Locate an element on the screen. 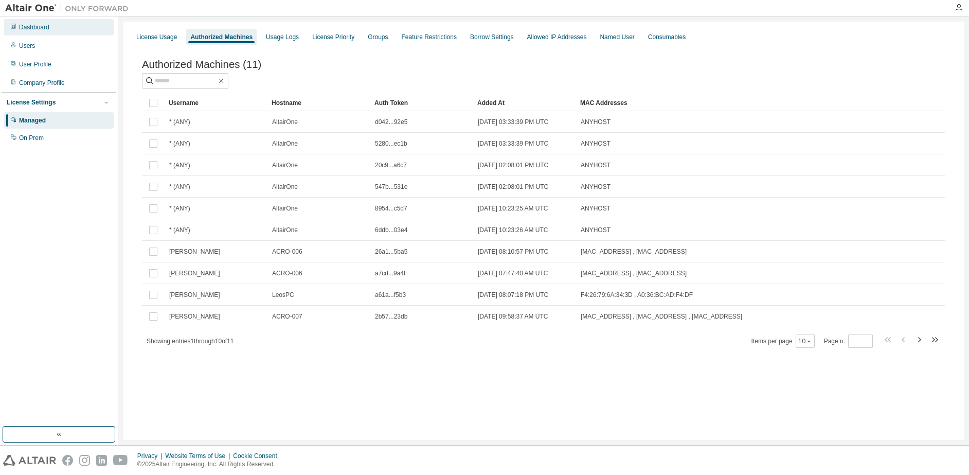 Image resolution: width=969 pixels, height=475 pixels. span: 5280...ec1b is located at coordinates (391, 143).